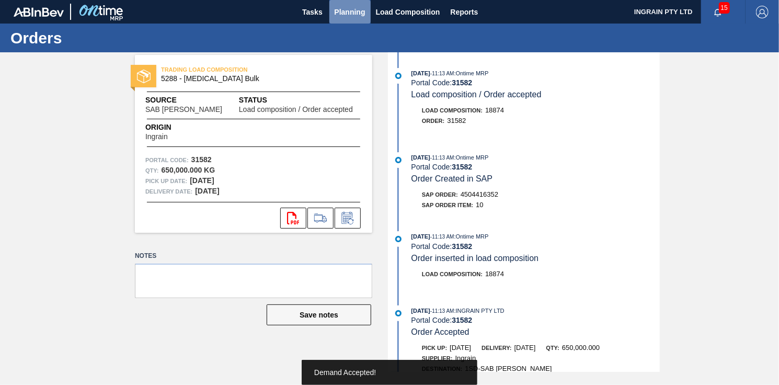 This screenshot has width=779, height=385. What do you see at coordinates (724, 8) in the screenshot?
I see `span: 15` at bounding box center [724, 8].